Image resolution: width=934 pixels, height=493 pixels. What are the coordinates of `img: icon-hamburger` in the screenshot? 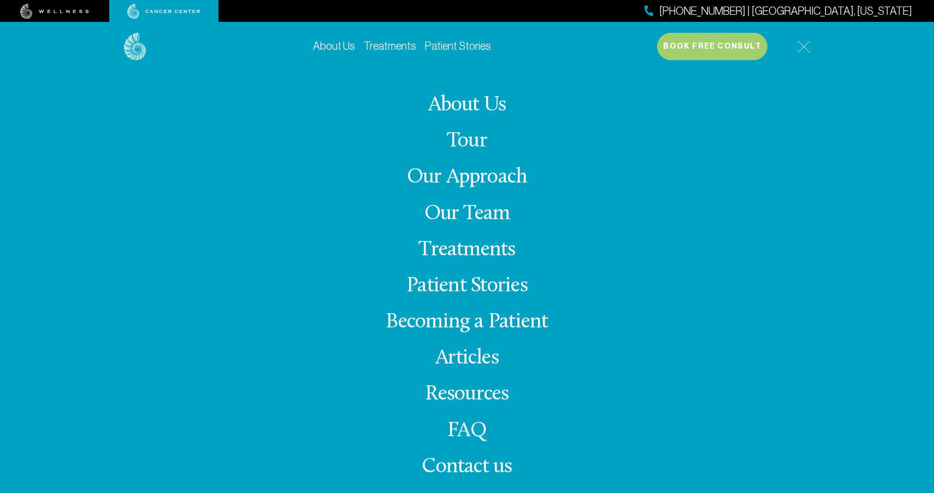 It's located at (804, 46).